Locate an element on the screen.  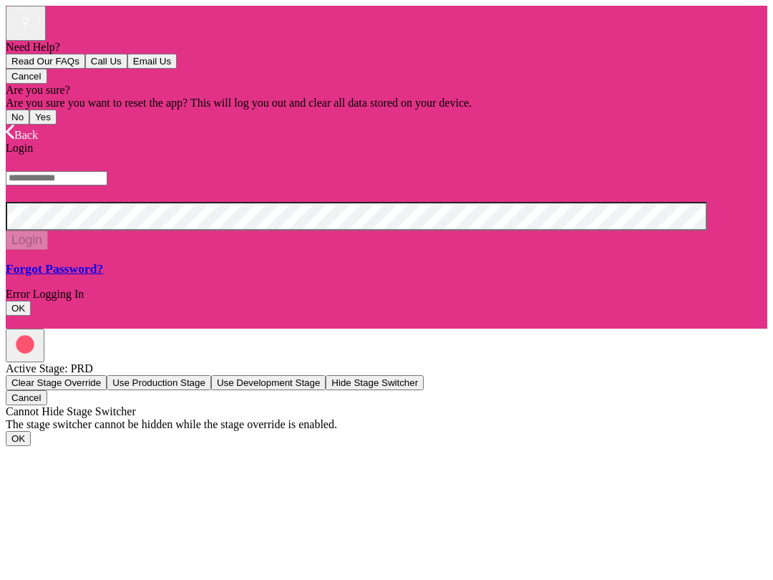
button: Email Us is located at coordinates (152, 61).